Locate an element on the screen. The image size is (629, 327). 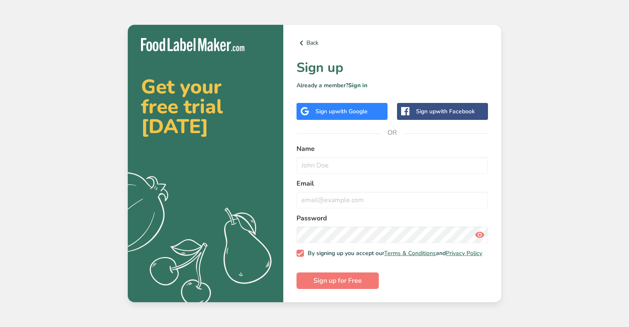
h1: Sign up is located at coordinates (392, 68).